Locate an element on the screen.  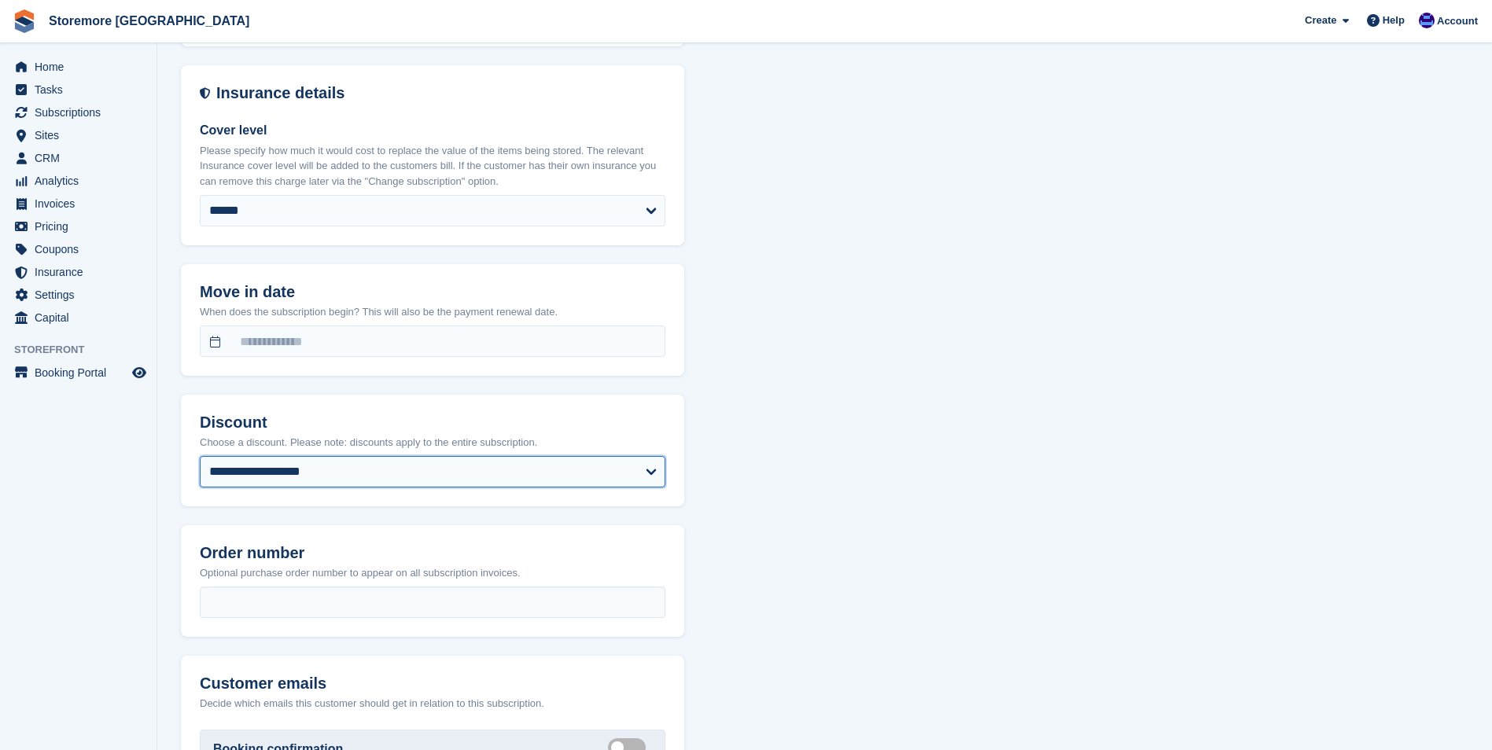
img: Angela is located at coordinates (1427, 20).